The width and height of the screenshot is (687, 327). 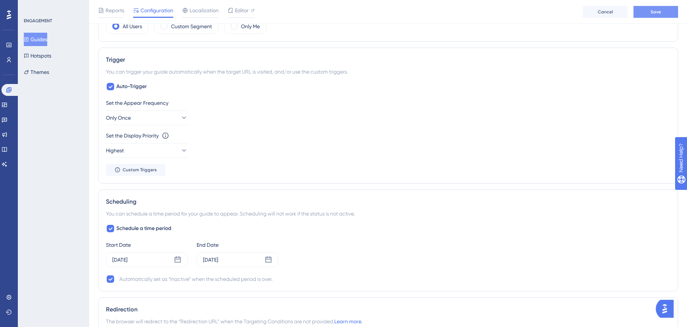 I want to click on span: Only Once, so click(x=118, y=118).